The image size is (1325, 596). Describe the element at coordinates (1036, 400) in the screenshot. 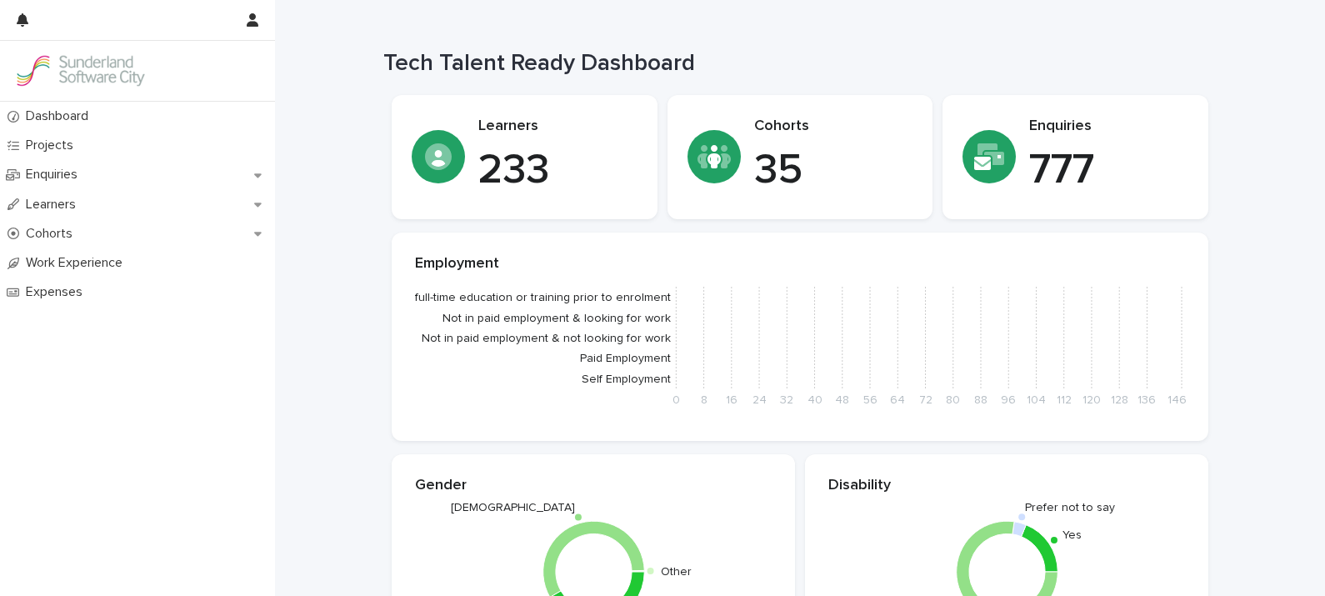

I see `tspan: 104` at that location.